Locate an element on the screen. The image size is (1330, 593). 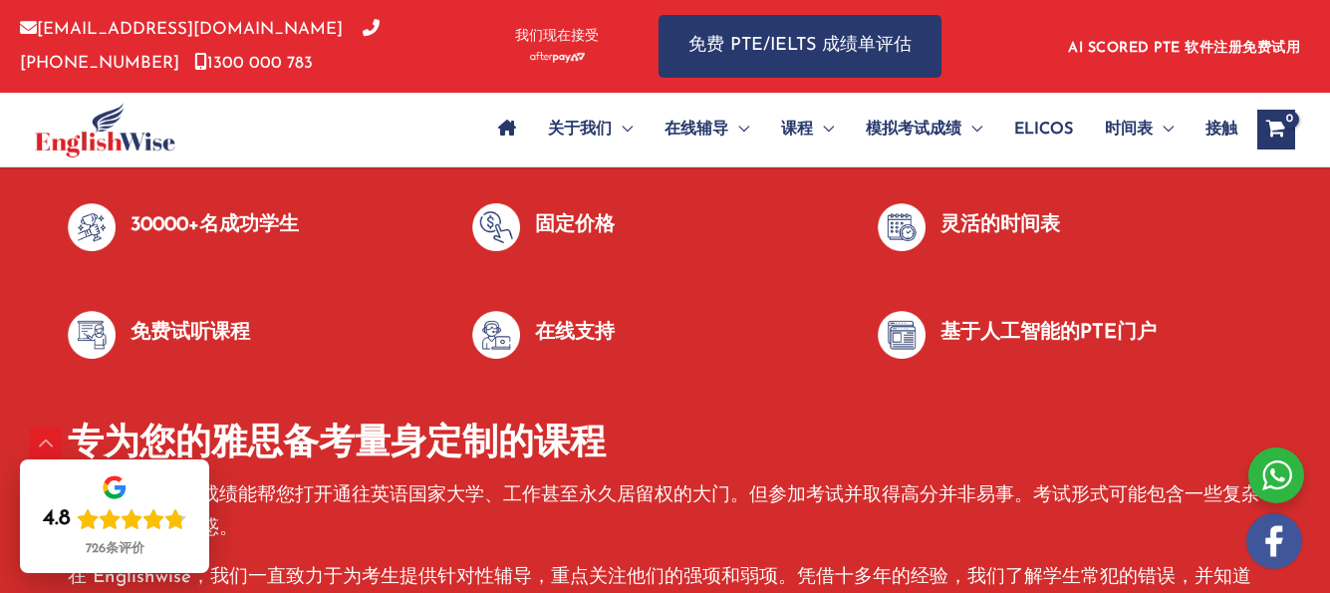
a: ELICOS is located at coordinates (1043, 130).